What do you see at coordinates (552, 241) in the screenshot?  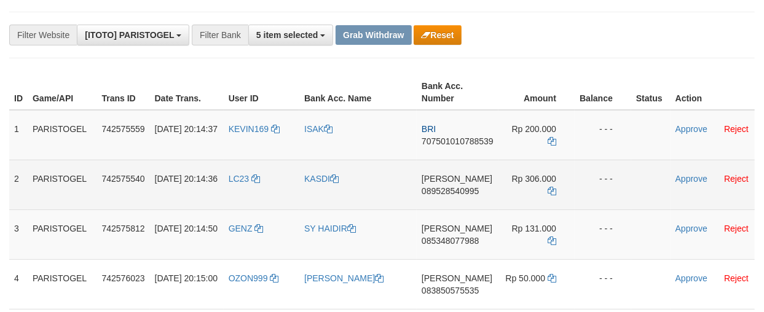 I see `a: Copy 131000 to clipboard` at bounding box center [552, 241].